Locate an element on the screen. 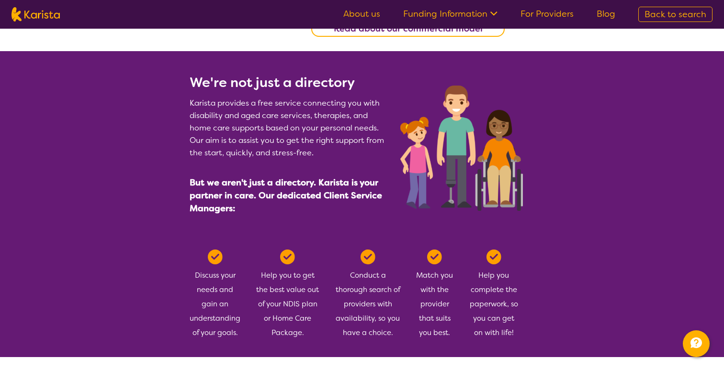  div: Conduct a thorough search of providers with availability, so you have a choice. is located at coordinates (367, 295).